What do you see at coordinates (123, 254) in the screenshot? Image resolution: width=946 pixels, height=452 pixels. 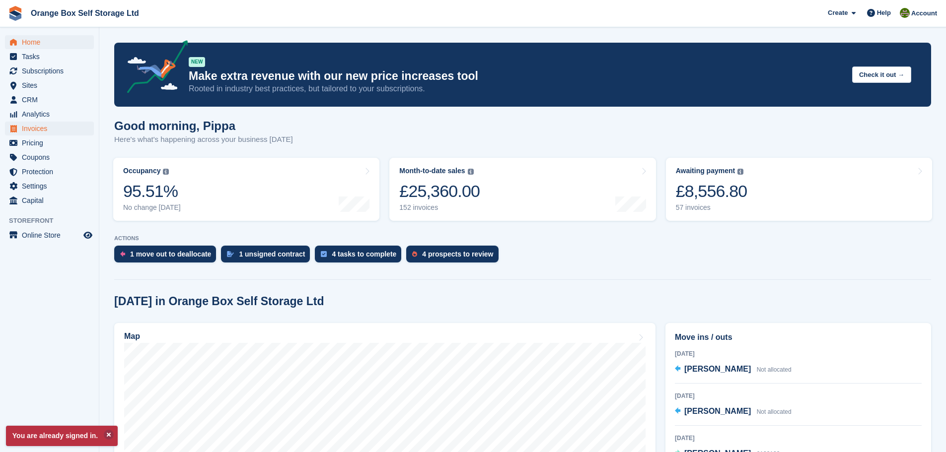 I see `img: move_outs_to_deallocate_icon-f764333ba52eb49d3ac5e1228854f67142a1ed5810a6f6cc68b1a99e826820c5.svg` at bounding box center [123, 254].